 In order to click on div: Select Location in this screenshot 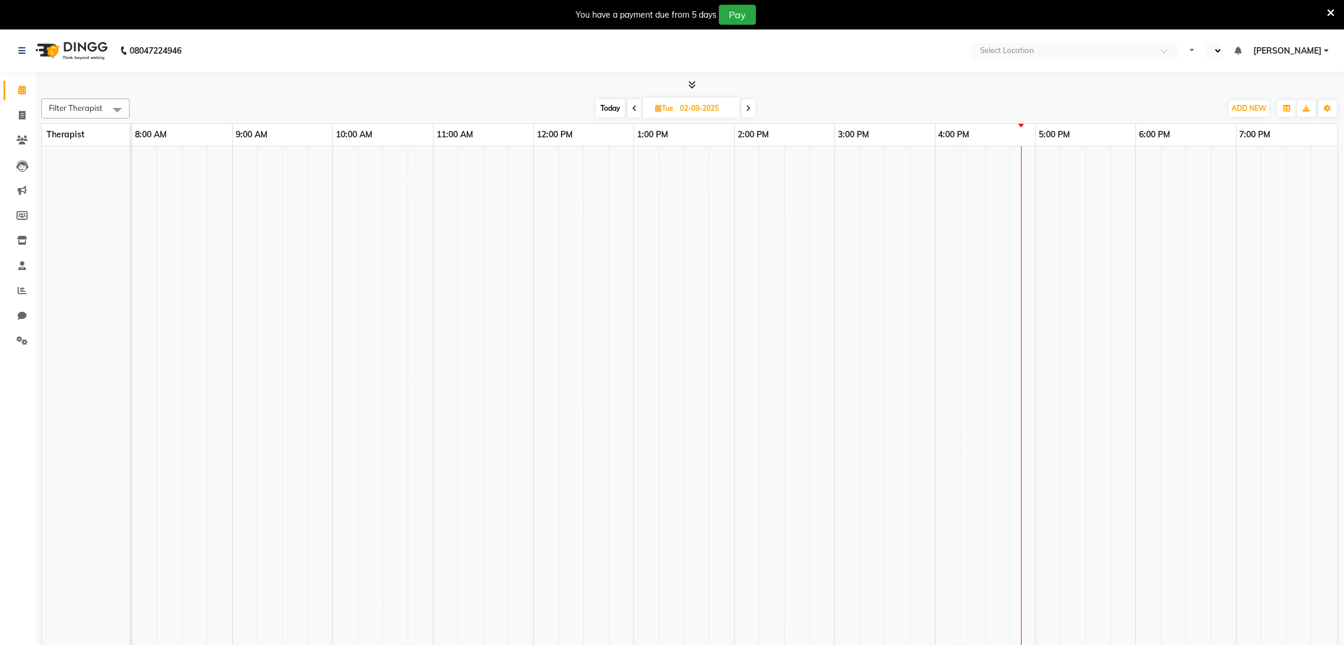, I will do `click(1007, 51)`.